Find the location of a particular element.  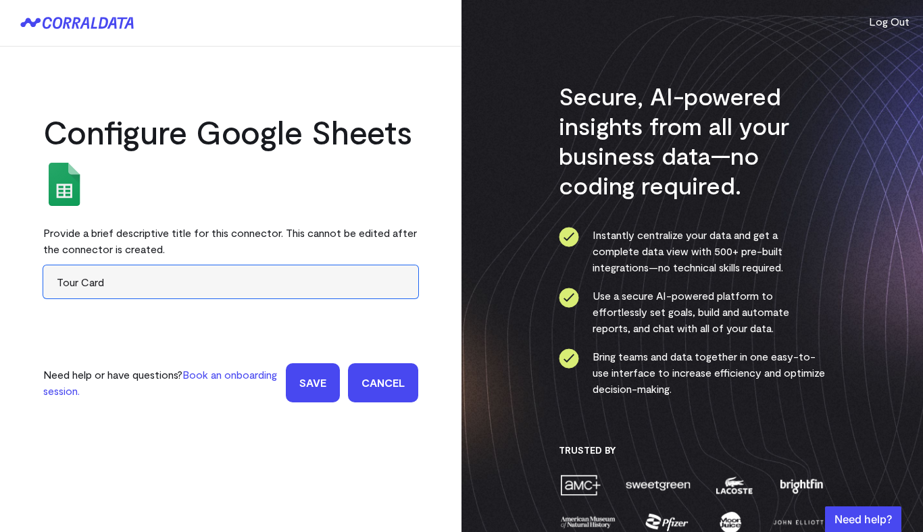

img: lacoste-ee8d7bb45e342e37306c36566003b9a215fb06da44313bcf359925cbd6d27eb6.png is located at coordinates (734, 485).